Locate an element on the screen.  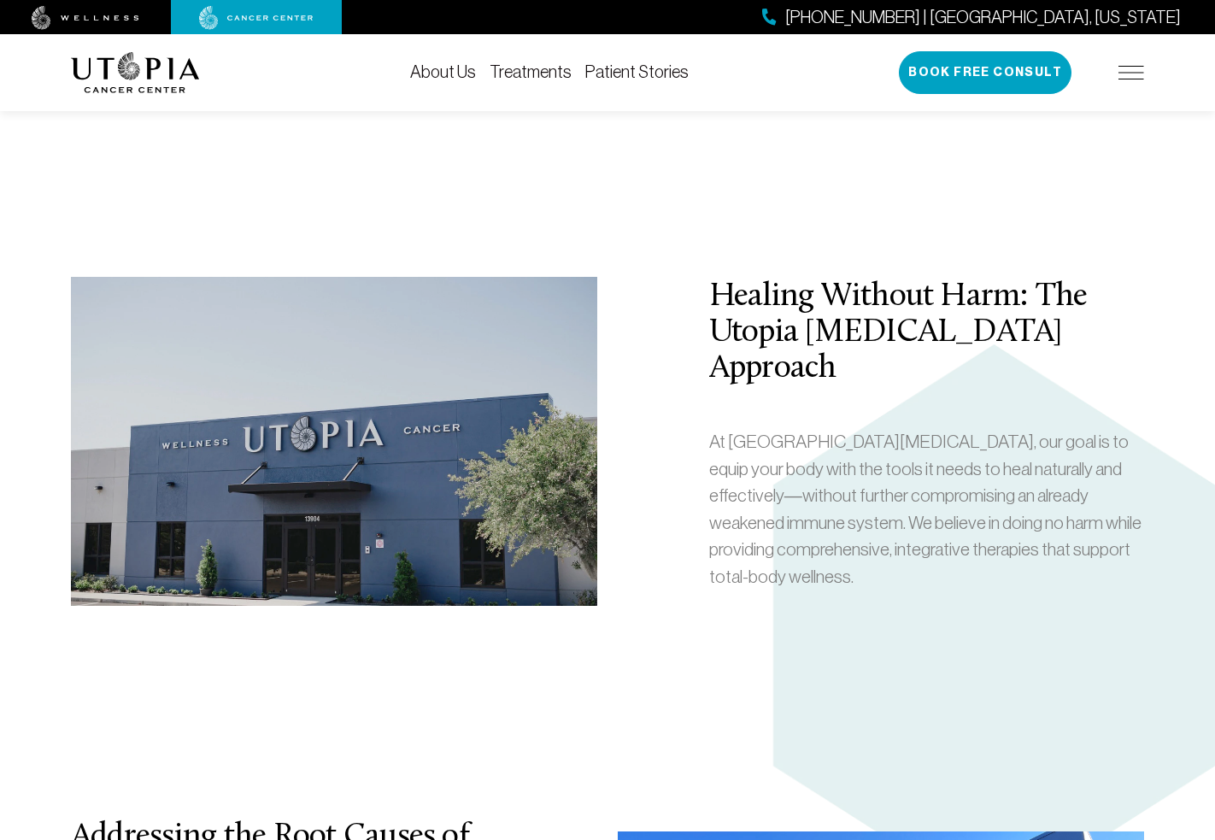
a: Patient Stories is located at coordinates (637, 72).